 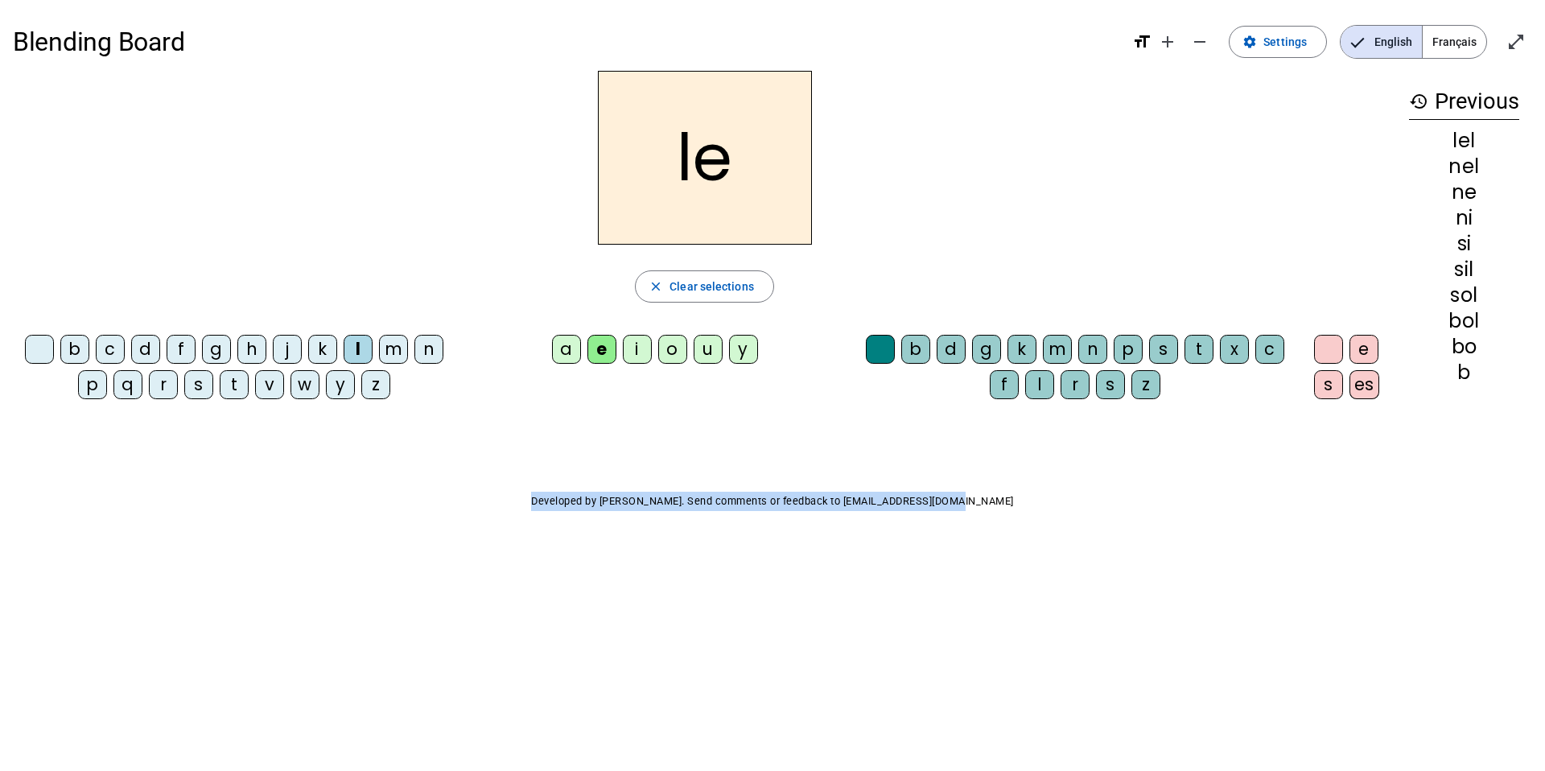 I want to click on mat-icon: add, so click(x=1167, y=42).